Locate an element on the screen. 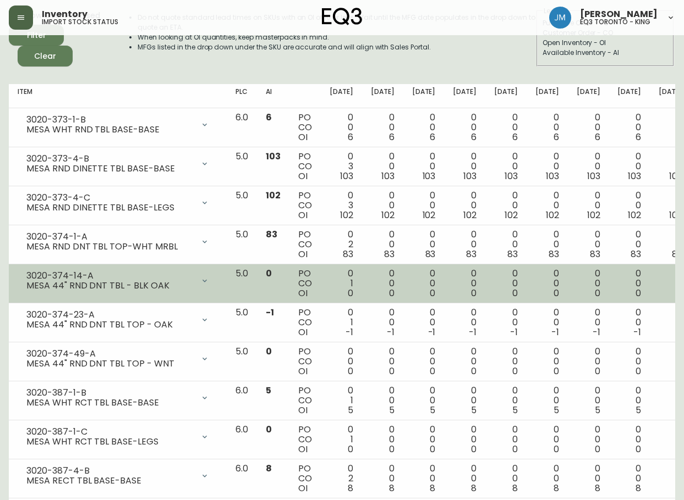 Image resolution: width=684 pixels, height=500 pixels. button: Filter is located at coordinates (36, 35).